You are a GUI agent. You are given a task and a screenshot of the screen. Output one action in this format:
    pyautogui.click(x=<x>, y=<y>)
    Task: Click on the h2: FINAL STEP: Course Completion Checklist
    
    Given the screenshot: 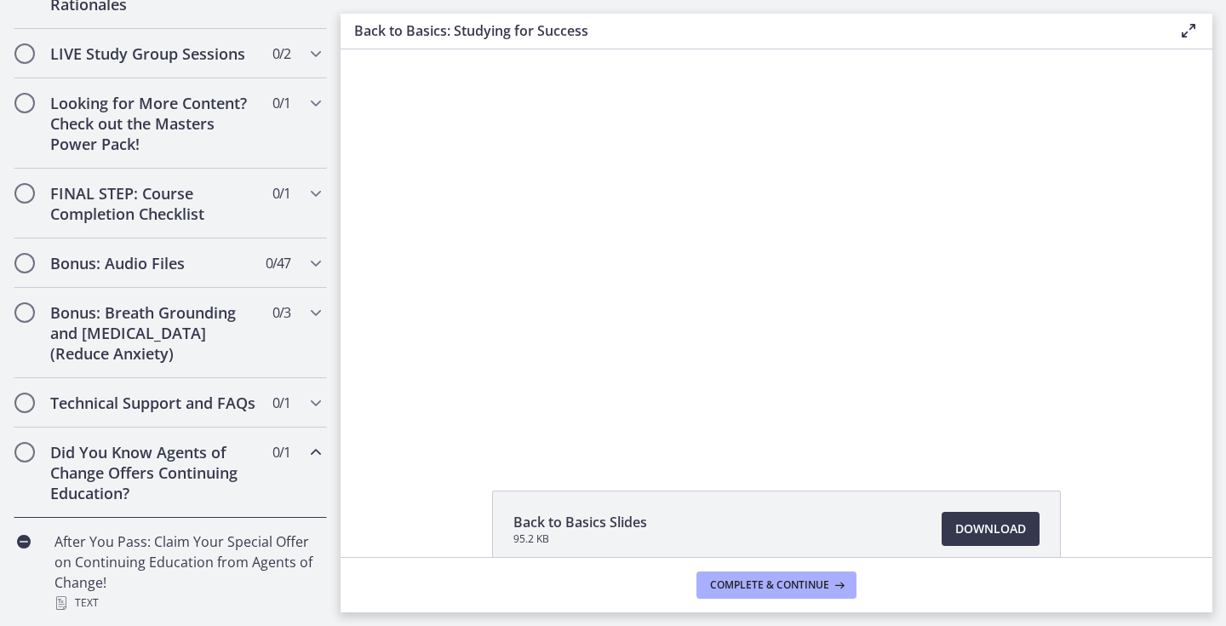 What is the action you would take?
    pyautogui.click(x=154, y=204)
    